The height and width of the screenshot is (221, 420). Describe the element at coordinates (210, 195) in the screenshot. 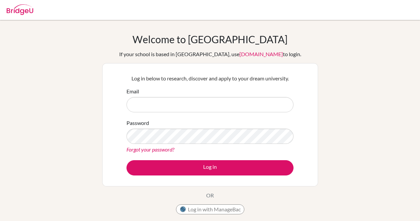

I see `p: OR` at that location.